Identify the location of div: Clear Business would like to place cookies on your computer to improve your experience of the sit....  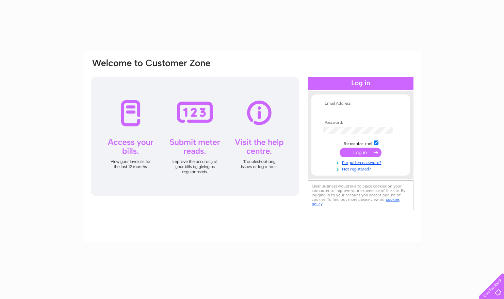
(361, 195).